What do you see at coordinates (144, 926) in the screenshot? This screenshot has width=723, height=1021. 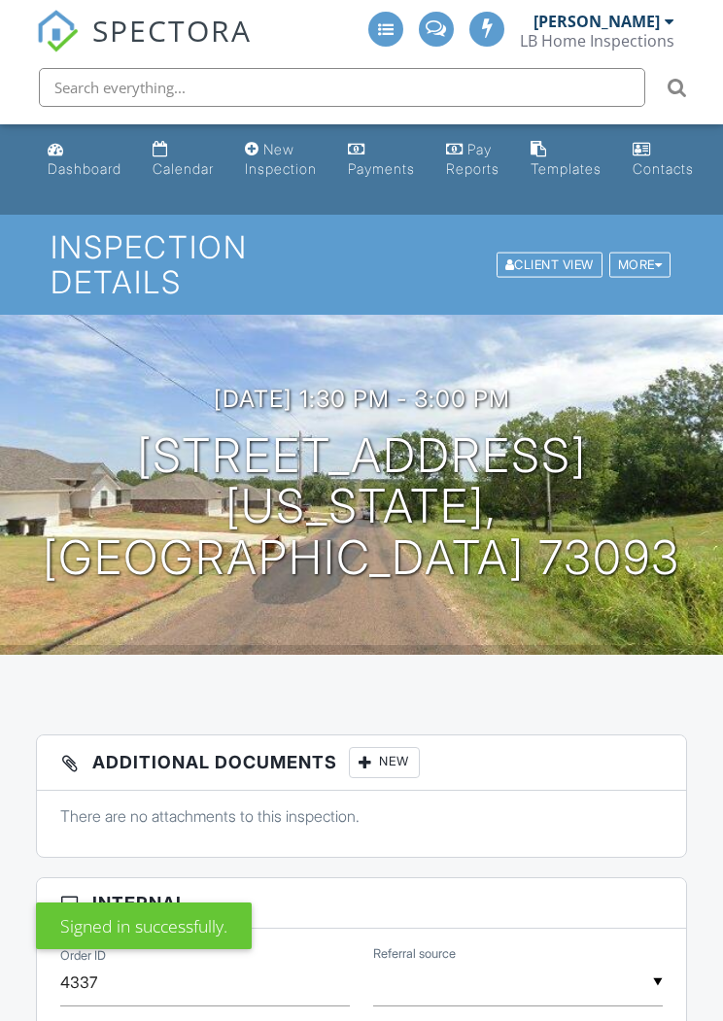 I see `div: Signed in successfully.` at bounding box center [144, 926].